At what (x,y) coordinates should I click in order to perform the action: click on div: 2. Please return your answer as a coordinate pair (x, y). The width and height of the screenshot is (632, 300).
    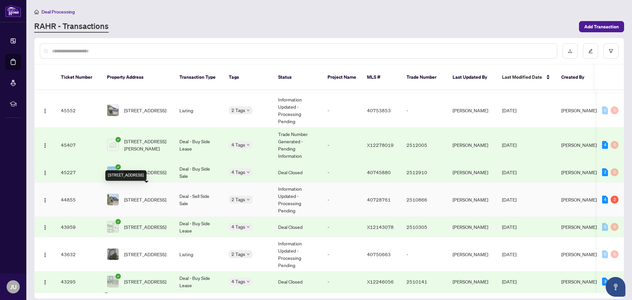
    Looking at the image, I should click on (605, 172).